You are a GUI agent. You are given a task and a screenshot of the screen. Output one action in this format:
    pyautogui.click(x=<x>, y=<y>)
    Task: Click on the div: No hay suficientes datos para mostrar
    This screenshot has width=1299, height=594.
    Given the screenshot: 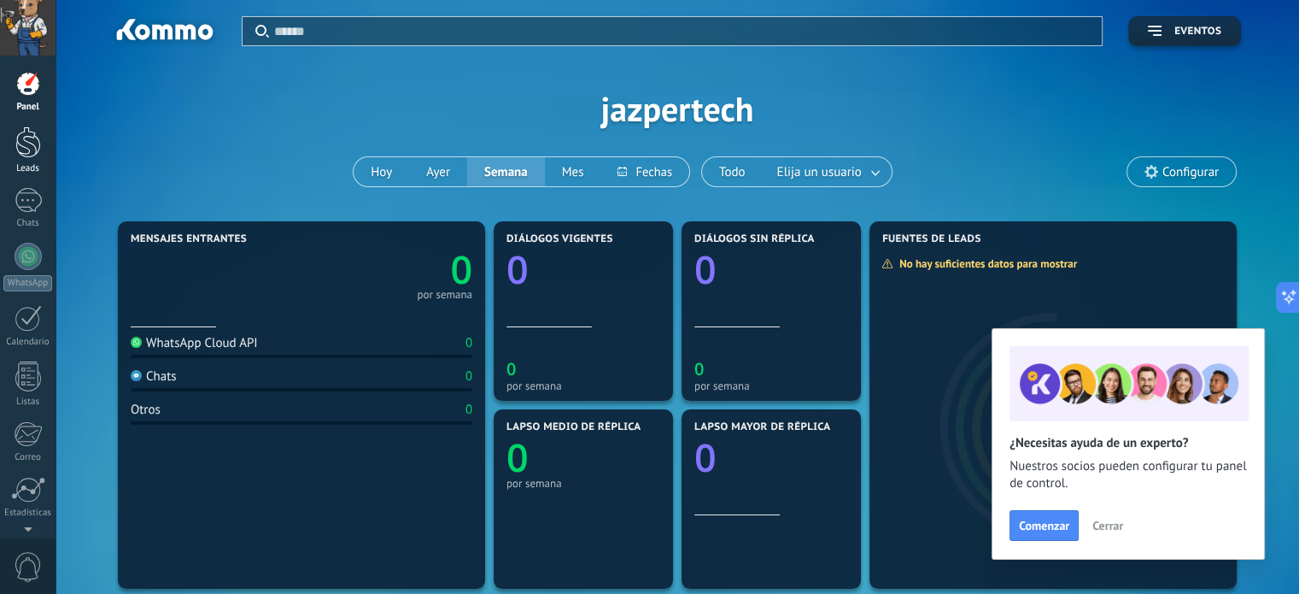 What is the action you would take?
    pyautogui.click(x=985, y=263)
    